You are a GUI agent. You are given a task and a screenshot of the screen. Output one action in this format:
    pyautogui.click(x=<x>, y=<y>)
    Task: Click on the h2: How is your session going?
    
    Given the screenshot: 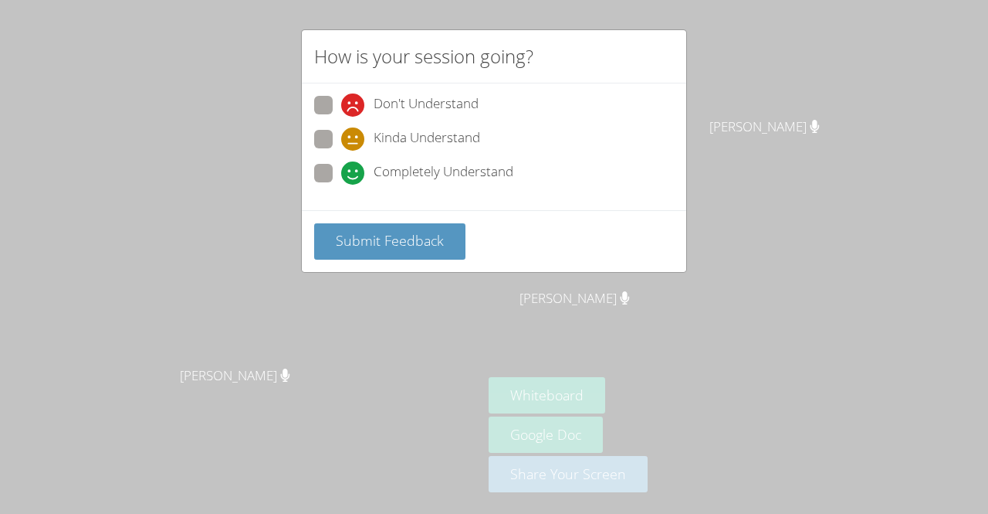 What is the action you would take?
    pyautogui.click(x=424, y=56)
    